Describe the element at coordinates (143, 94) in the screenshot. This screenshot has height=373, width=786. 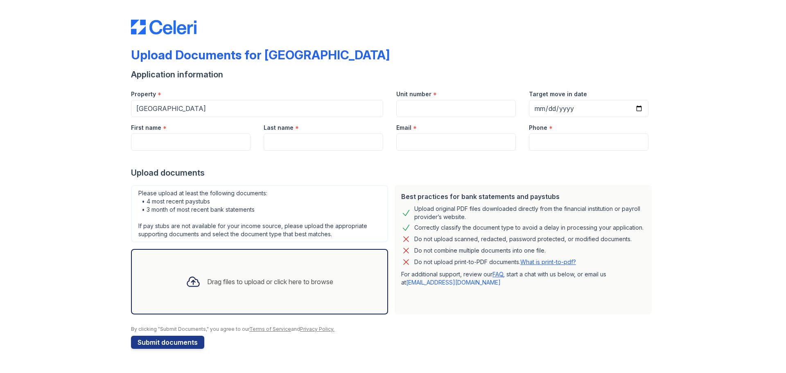
I see `label: Property` at that location.